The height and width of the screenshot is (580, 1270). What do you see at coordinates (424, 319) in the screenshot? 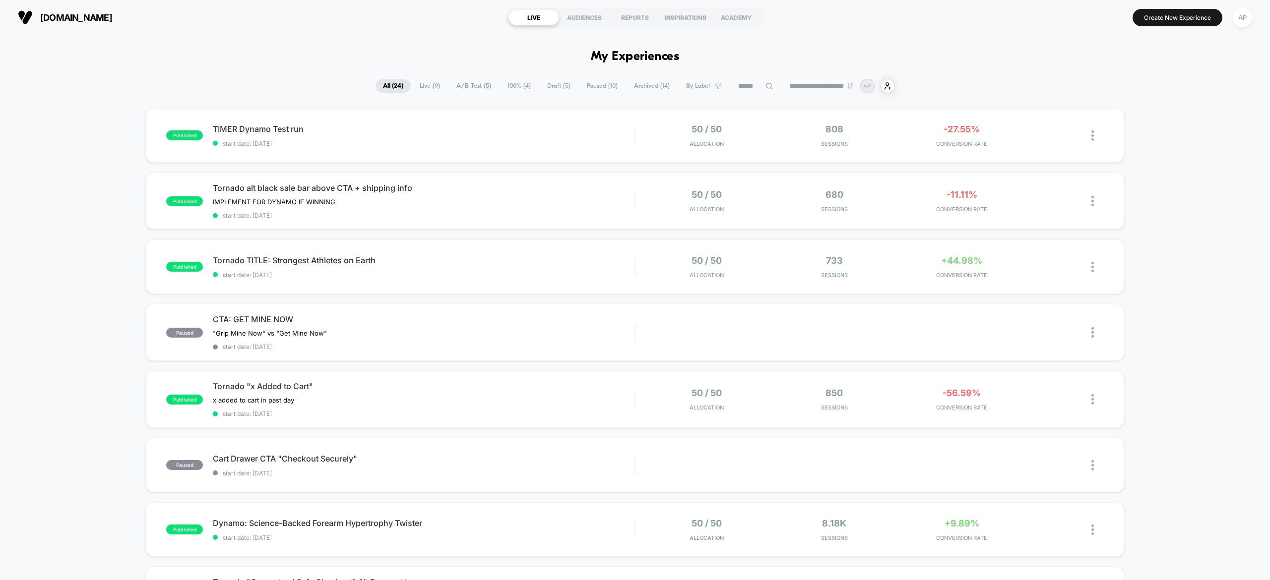
I see `span: CTA: GET MINE NOW` at bounding box center [424, 319].